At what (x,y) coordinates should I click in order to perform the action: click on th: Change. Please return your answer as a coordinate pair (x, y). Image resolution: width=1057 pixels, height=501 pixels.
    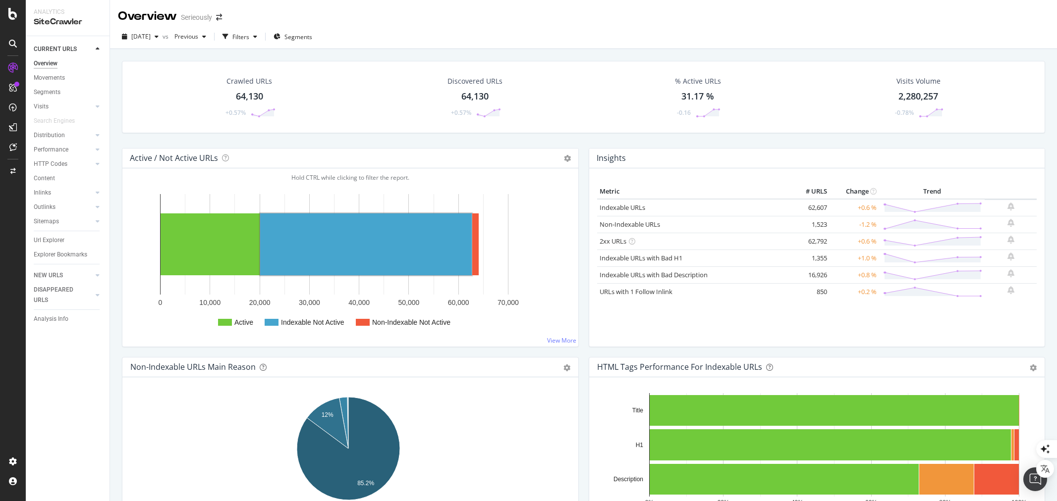
    Looking at the image, I should click on (854, 192).